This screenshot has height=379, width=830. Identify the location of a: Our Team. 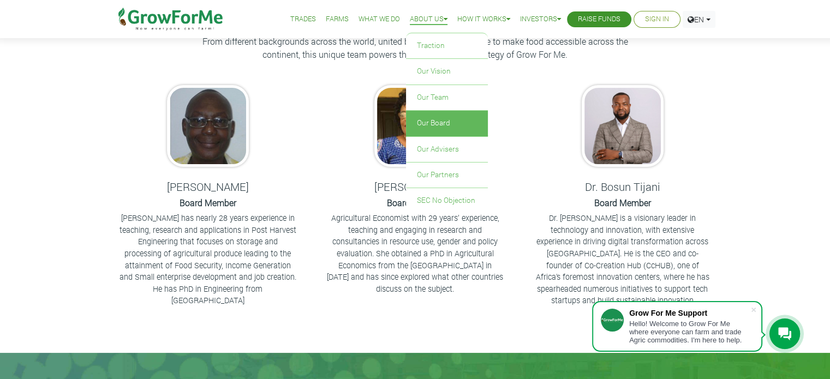
(447, 98).